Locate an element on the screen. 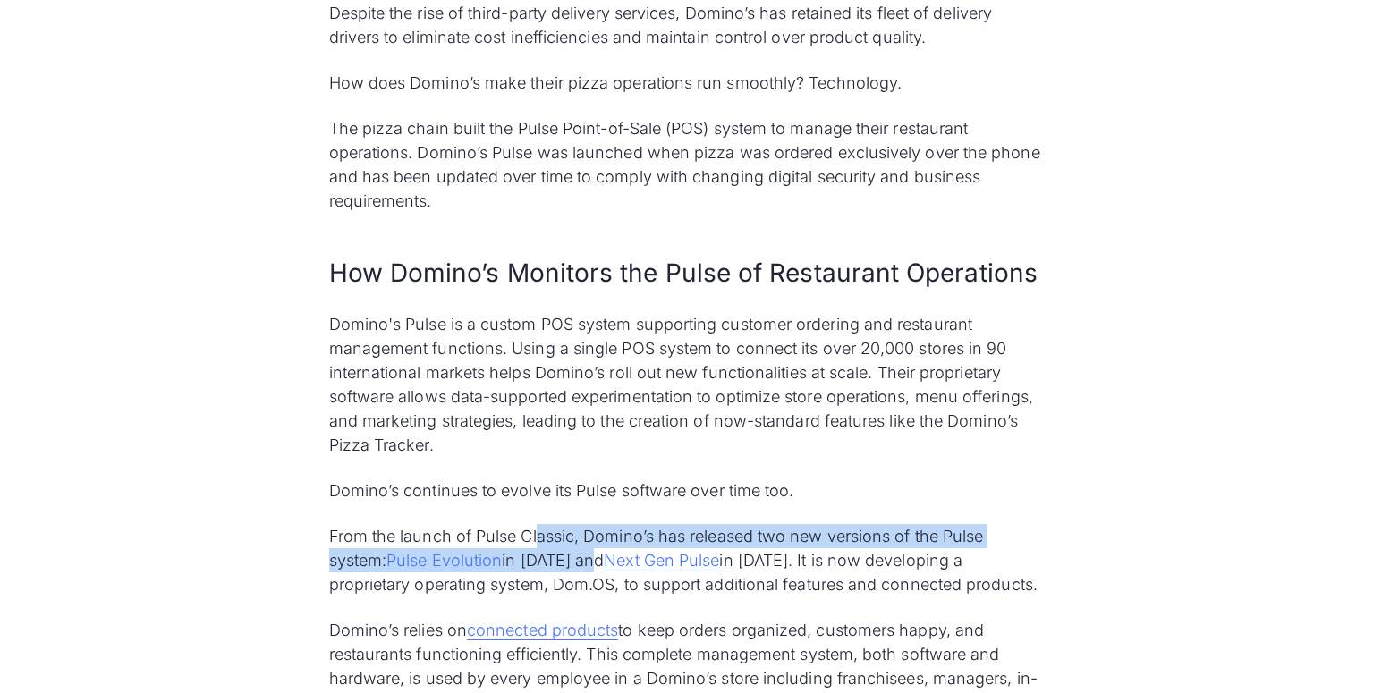 Image resolution: width=1373 pixels, height=693 pixels. h2: How Domino’s Monitors the Pulse of Restaurant Operations is located at coordinates (687, 273).